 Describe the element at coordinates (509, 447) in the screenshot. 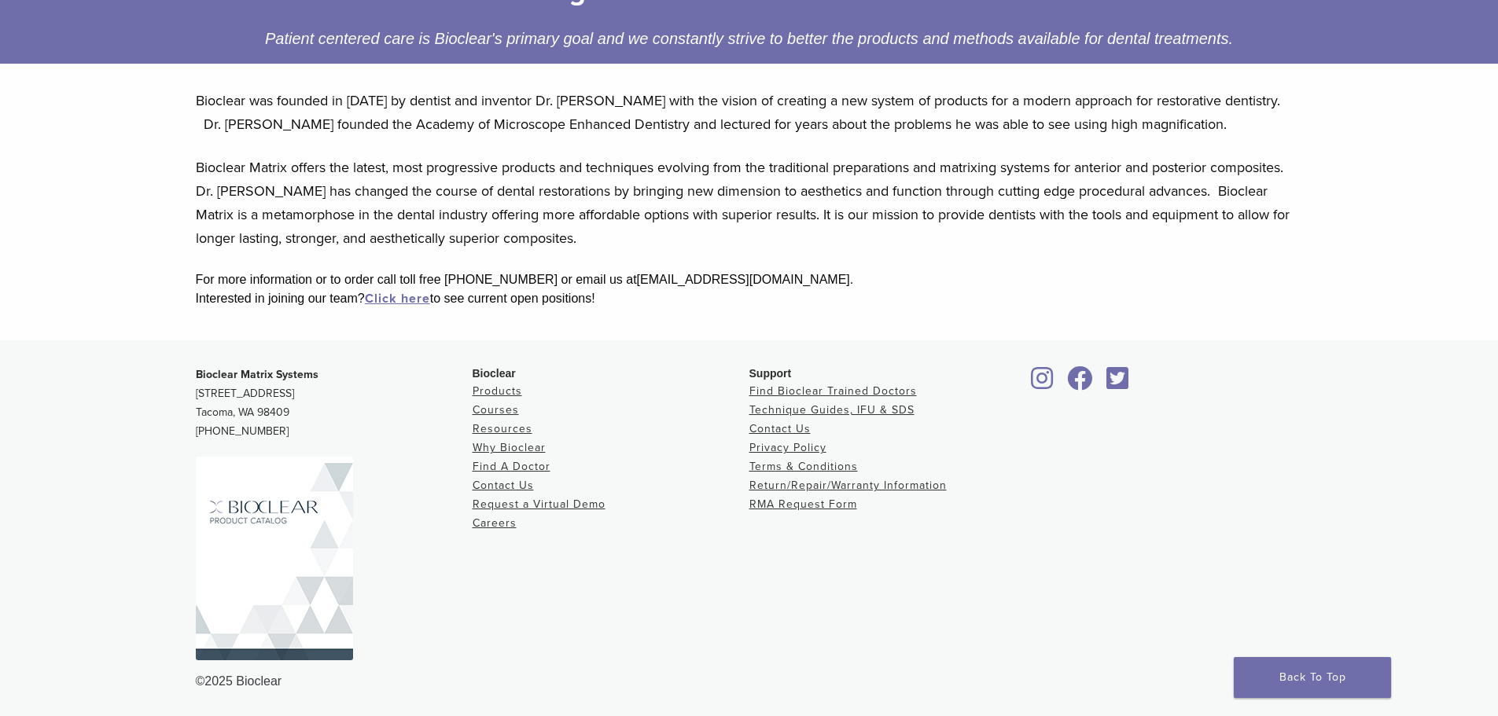

I see `a: Why Bioclear` at that location.